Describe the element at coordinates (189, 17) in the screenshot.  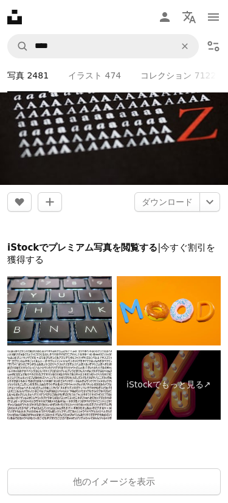
I see `button: 言語` at that location.